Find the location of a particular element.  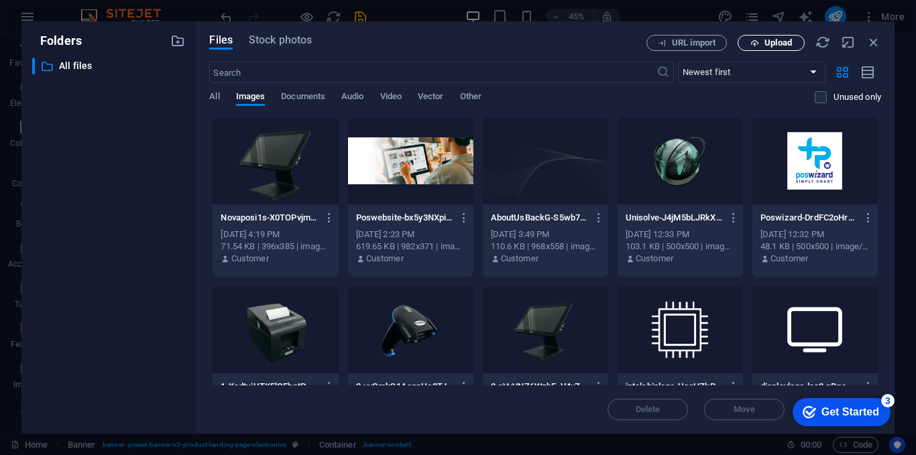

p: displaylogo-lss3-nBpeCeg0uLaVzPbFQ.png is located at coordinates (809, 387).